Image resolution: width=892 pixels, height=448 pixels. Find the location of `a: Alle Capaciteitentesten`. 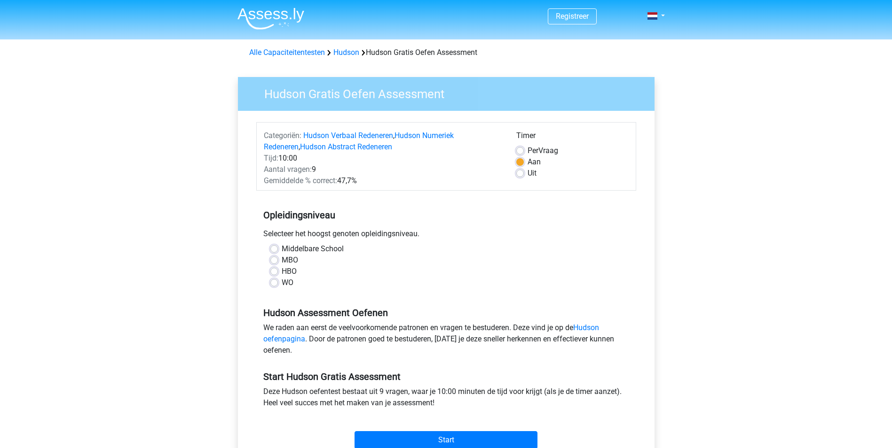

a: Alle Capaciteitentesten is located at coordinates (287, 52).